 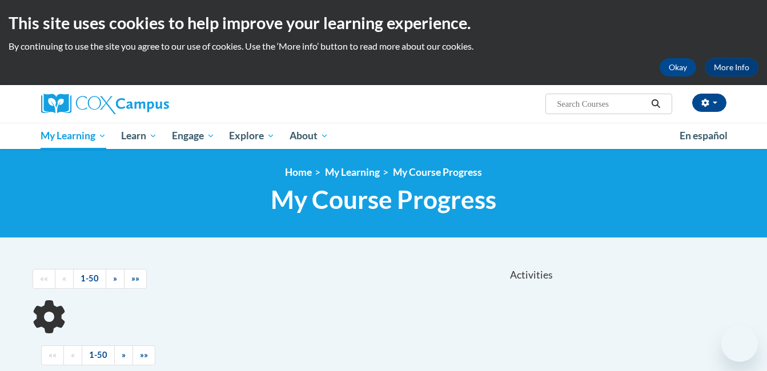 I want to click on span: Explore, so click(x=252, y=136).